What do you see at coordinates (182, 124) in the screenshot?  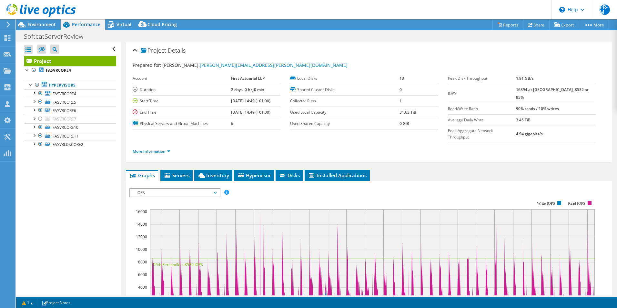 I see `label: Physical Servers and Virtual Machines` at bounding box center [182, 124].